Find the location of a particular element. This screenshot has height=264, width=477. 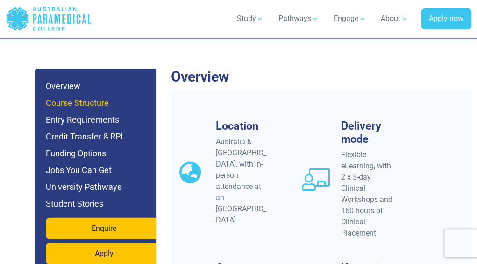

a: Enquire is located at coordinates (104, 229).